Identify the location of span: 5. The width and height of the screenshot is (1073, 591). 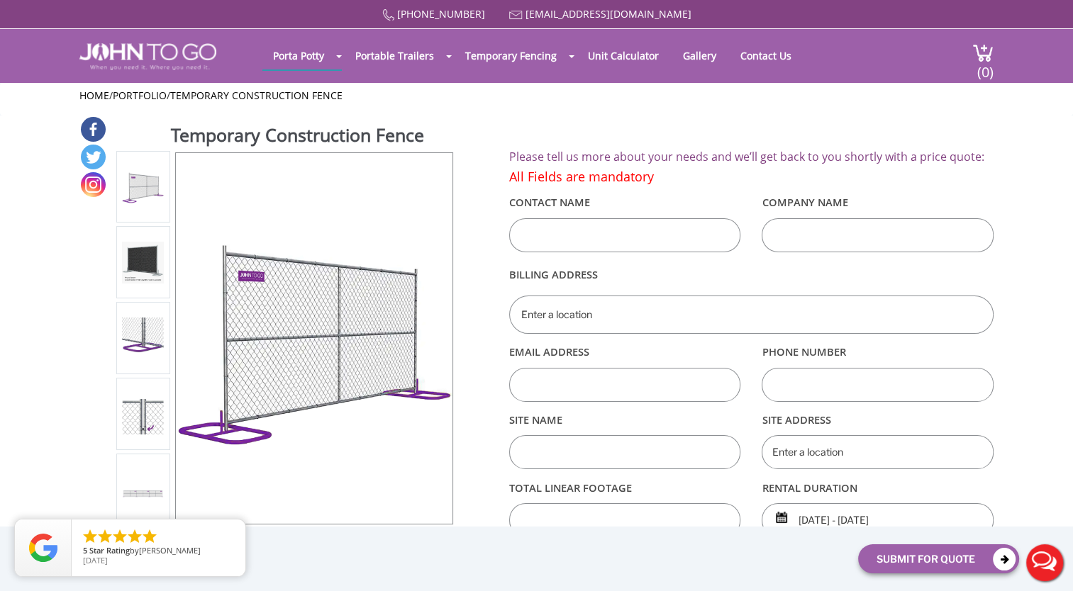
(85, 550).